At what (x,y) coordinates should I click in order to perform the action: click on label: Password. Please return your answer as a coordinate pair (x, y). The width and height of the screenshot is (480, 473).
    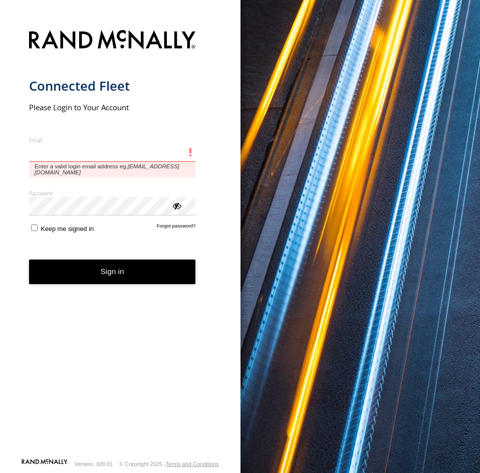
    Looking at the image, I should click on (112, 193).